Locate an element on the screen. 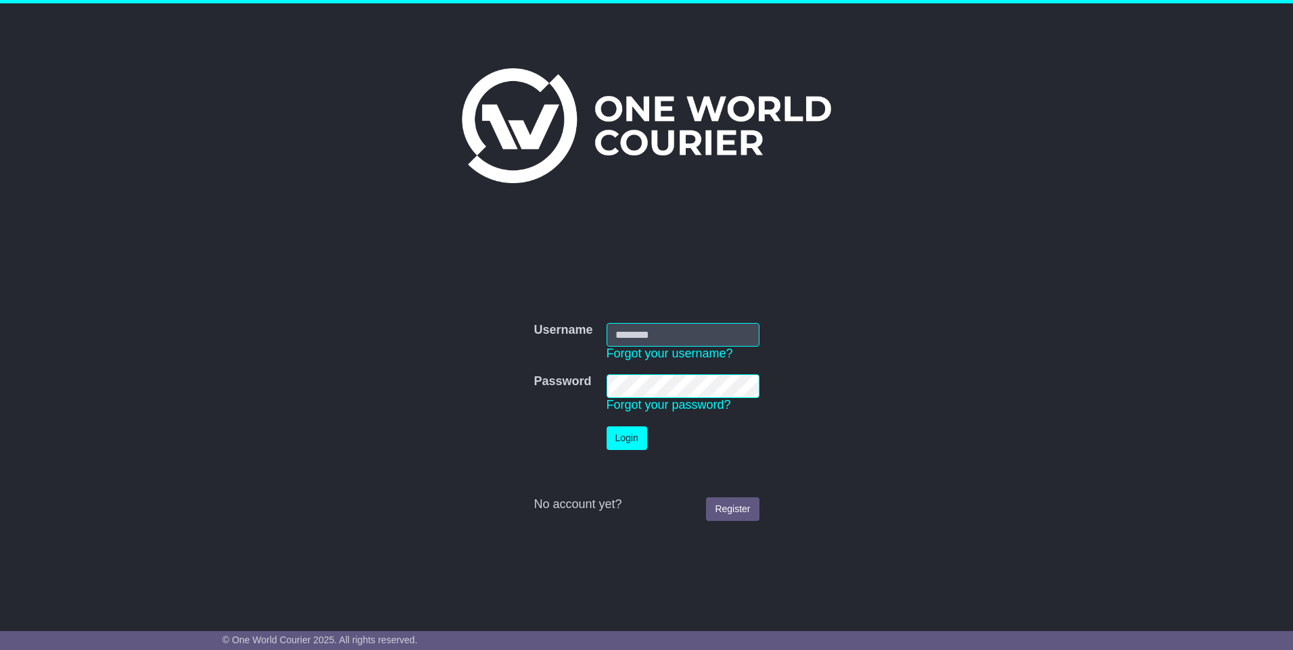  a: Forgot your username? is located at coordinates (669, 354).